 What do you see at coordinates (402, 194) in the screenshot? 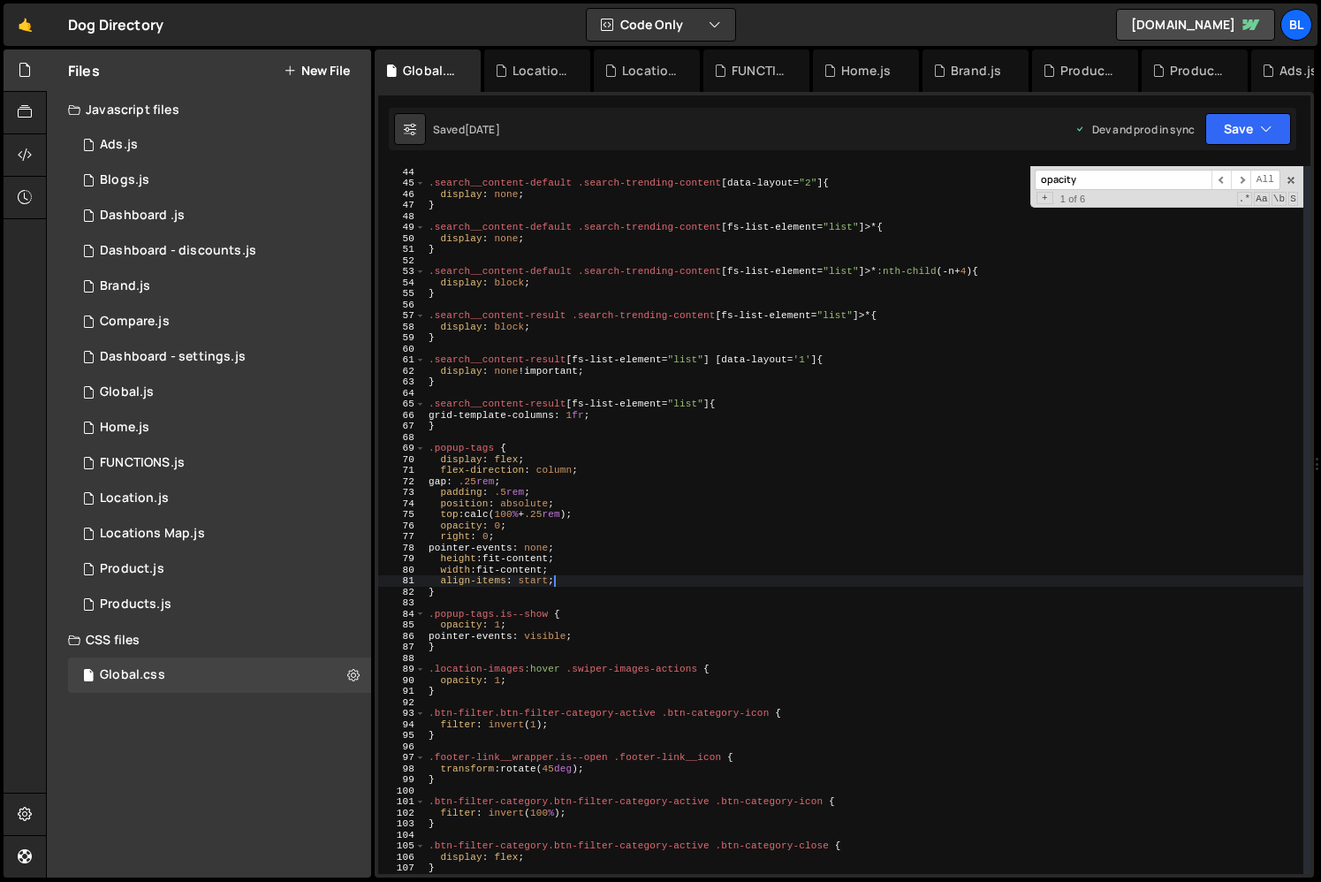
I see `div: 46` at bounding box center [402, 194].